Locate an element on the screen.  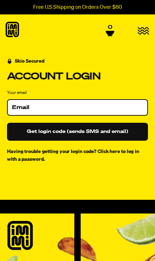
svg: Security is located at coordinates (9, 61).